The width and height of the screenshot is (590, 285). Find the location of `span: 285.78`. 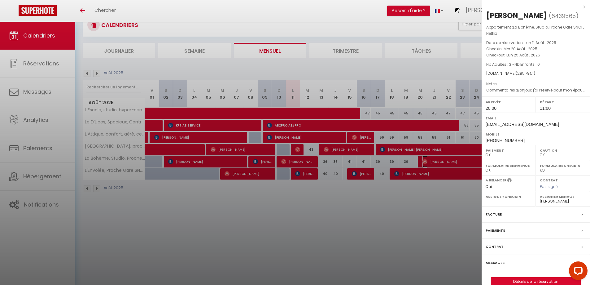

span: 285.78 is located at coordinates (523, 73).